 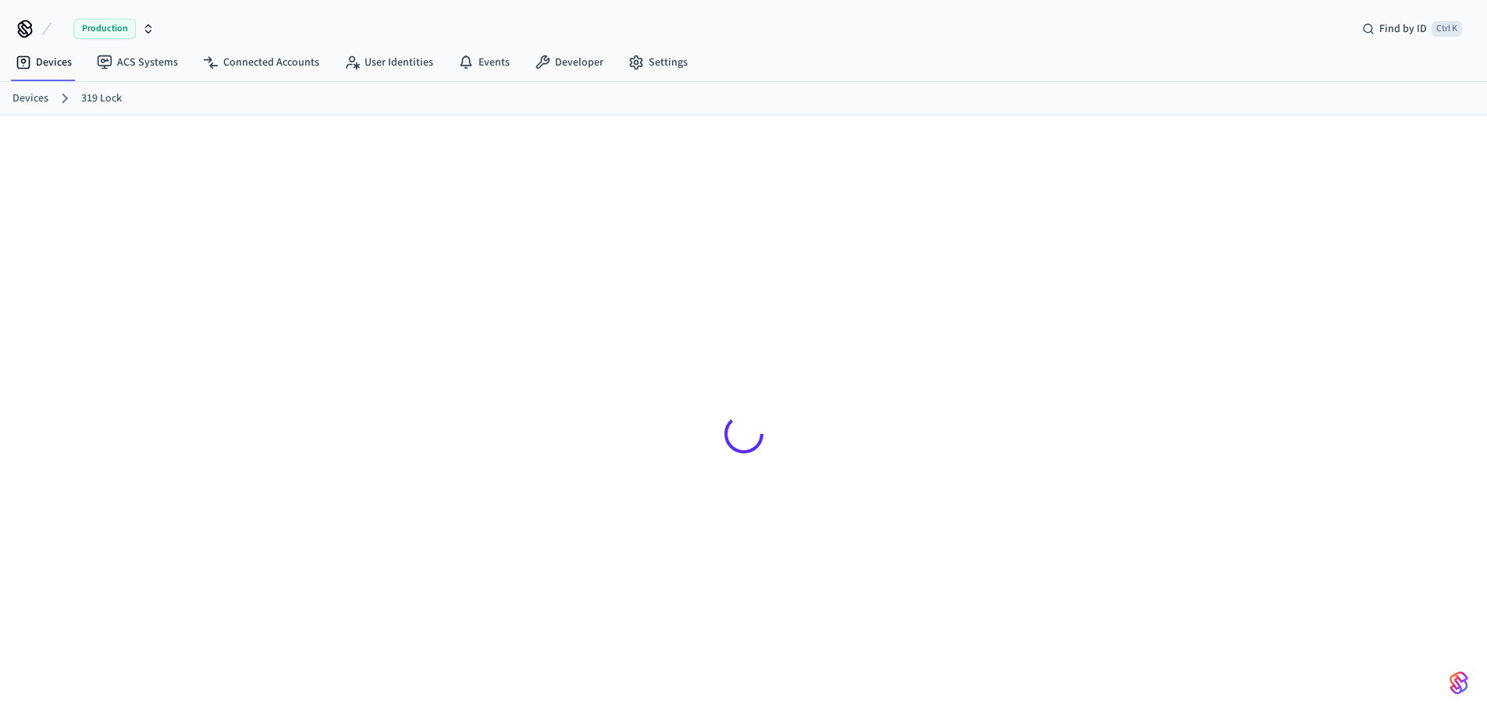 What do you see at coordinates (484, 62) in the screenshot?
I see `a: Events` at bounding box center [484, 62].